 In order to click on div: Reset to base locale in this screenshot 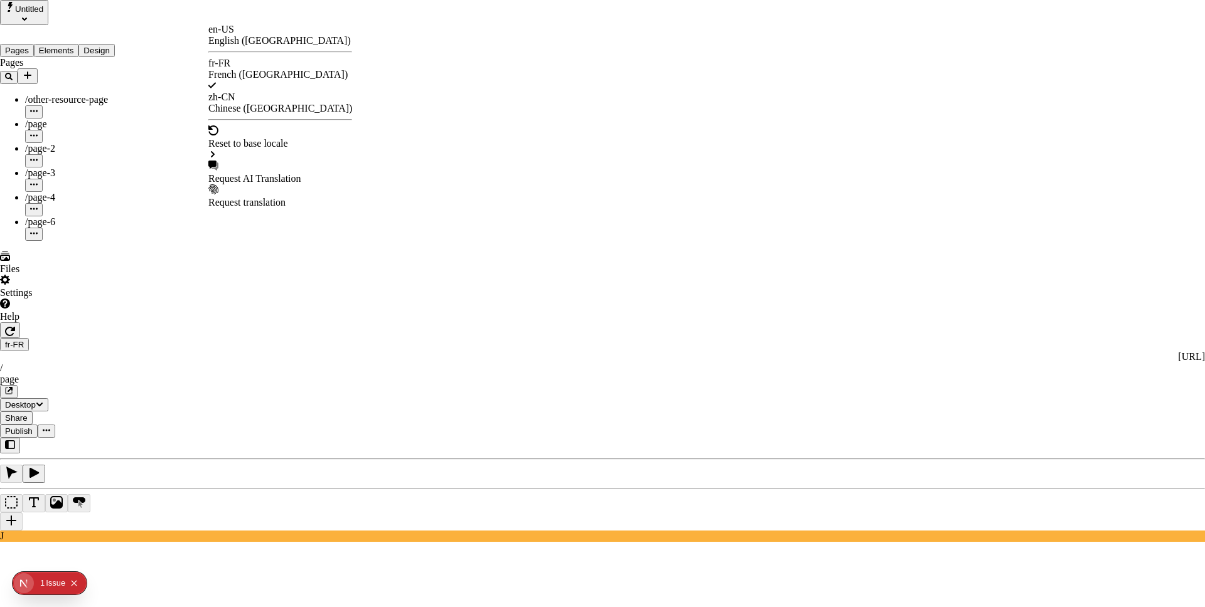, I will do `click(280, 144)`.